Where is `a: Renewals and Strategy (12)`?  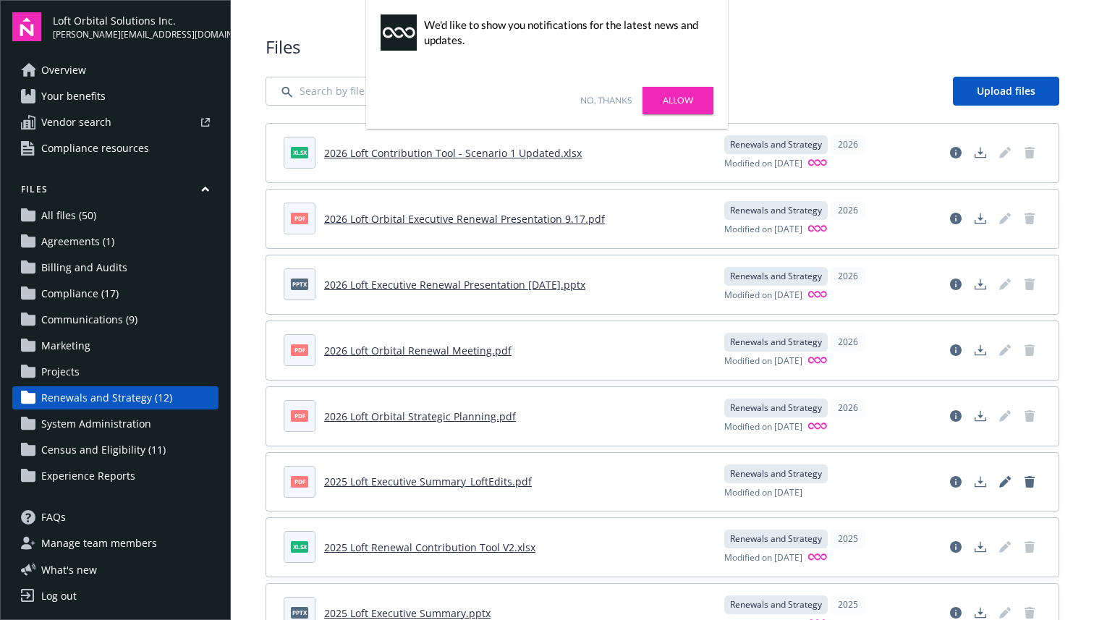
a: Renewals and Strategy (12) is located at coordinates (115, 398).